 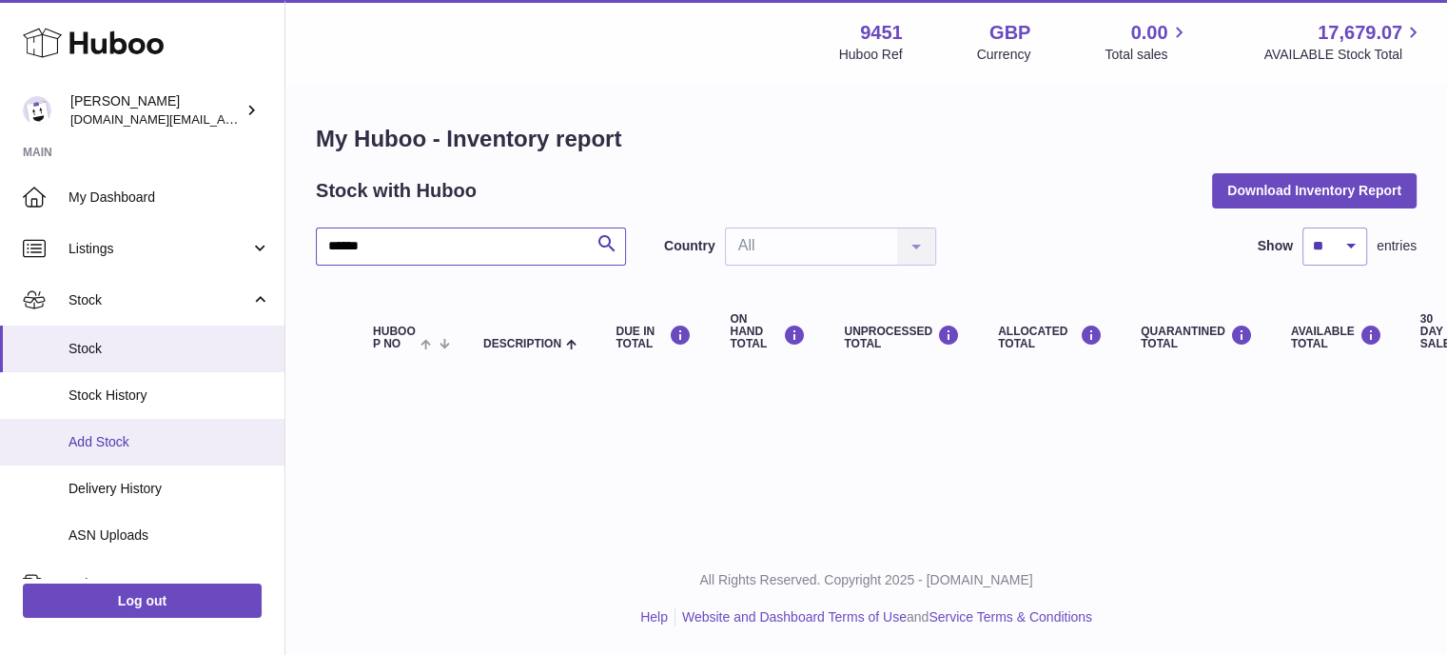 What do you see at coordinates (1010, 616) in the screenshot?
I see `a: Service Terms & Conditions` at bounding box center [1010, 616].